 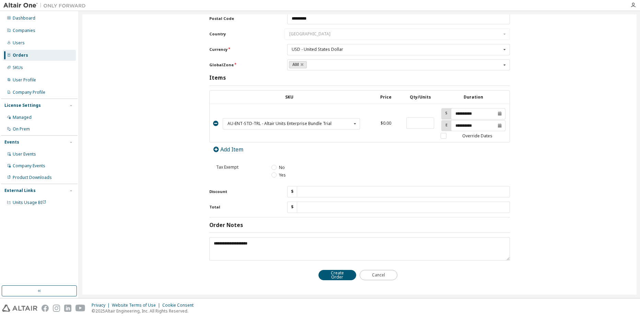 I want to click on img: facebook.svg, so click(x=45, y=308).